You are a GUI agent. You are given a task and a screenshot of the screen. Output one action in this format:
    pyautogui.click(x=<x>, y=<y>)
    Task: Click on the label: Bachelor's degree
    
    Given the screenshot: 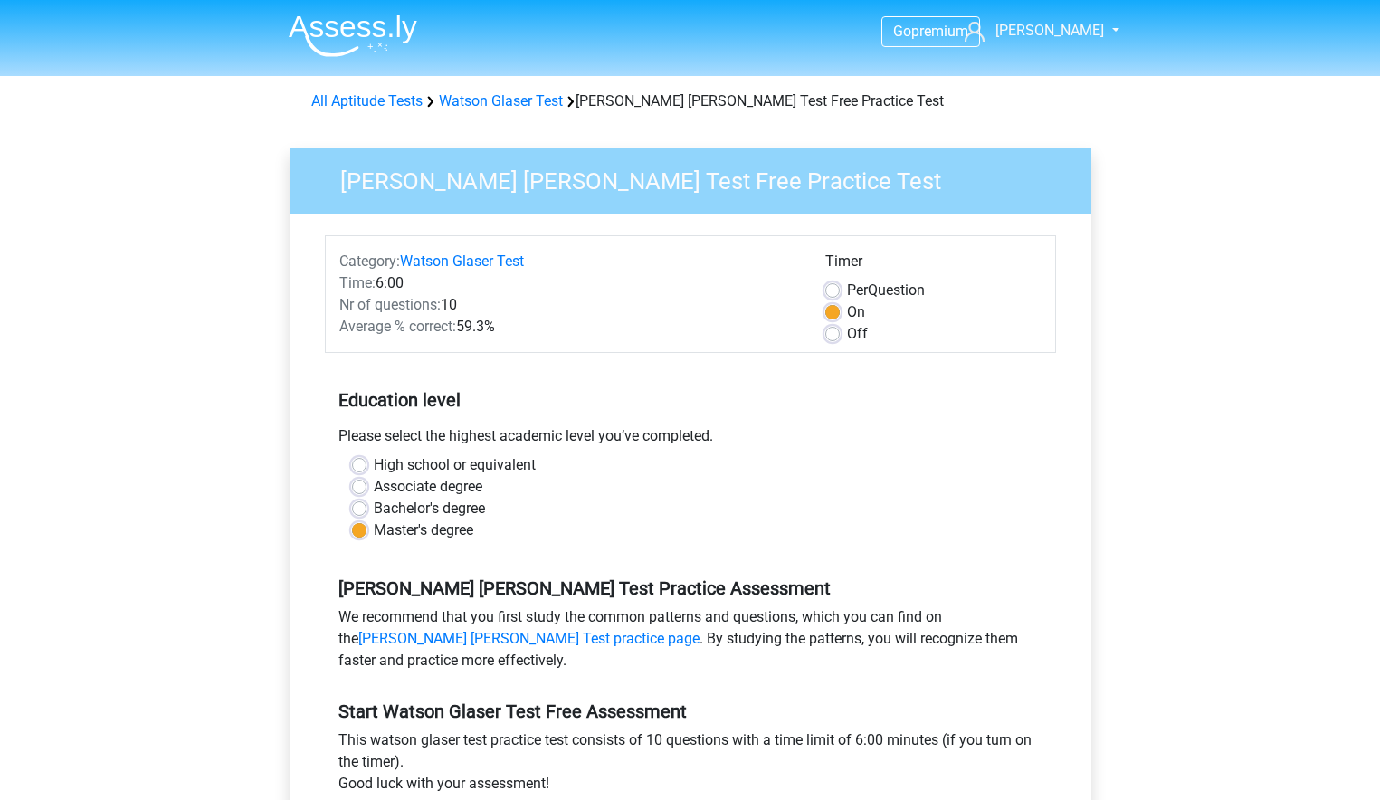 What is the action you would take?
    pyautogui.click(x=429, y=508)
    